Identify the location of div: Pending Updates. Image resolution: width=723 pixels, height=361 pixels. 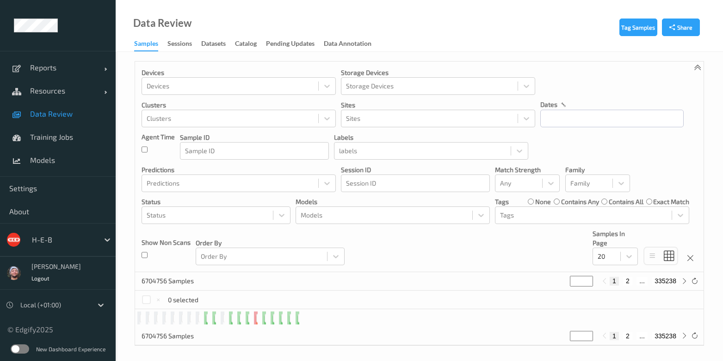
(290, 44).